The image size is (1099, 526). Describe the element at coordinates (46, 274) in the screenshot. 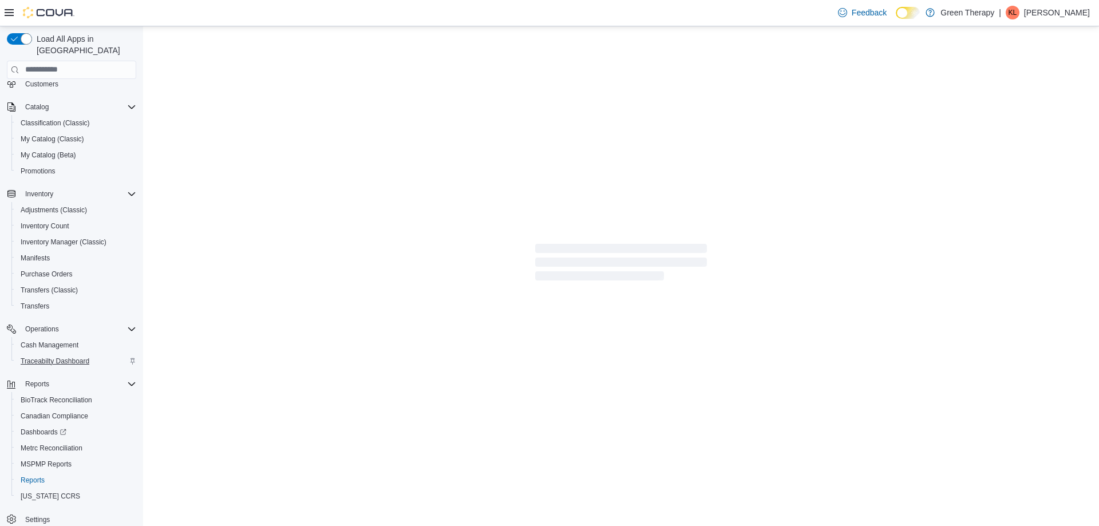

I see `a: Purchase Orders` at that location.